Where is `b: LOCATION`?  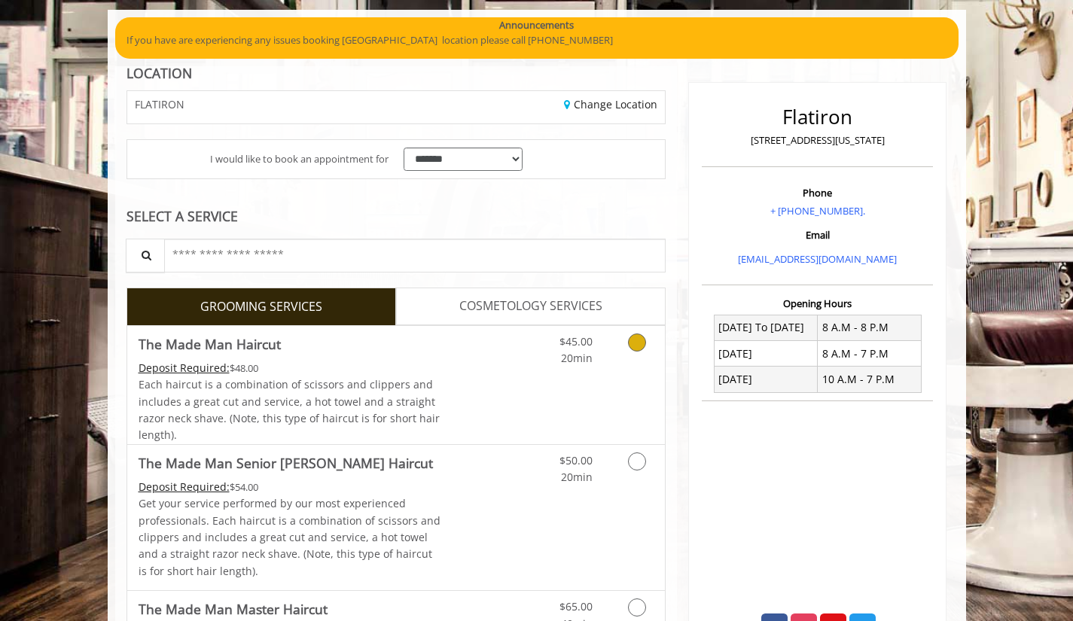 b: LOCATION is located at coordinates (159, 73).